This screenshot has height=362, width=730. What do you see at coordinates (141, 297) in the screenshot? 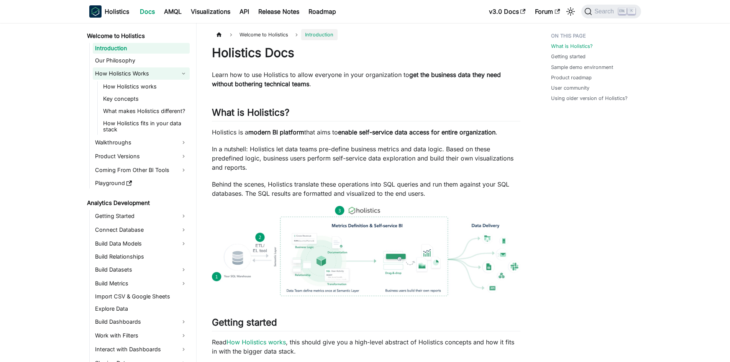
I see `a: Import CSV & Google Sheets` at bounding box center [141, 297].